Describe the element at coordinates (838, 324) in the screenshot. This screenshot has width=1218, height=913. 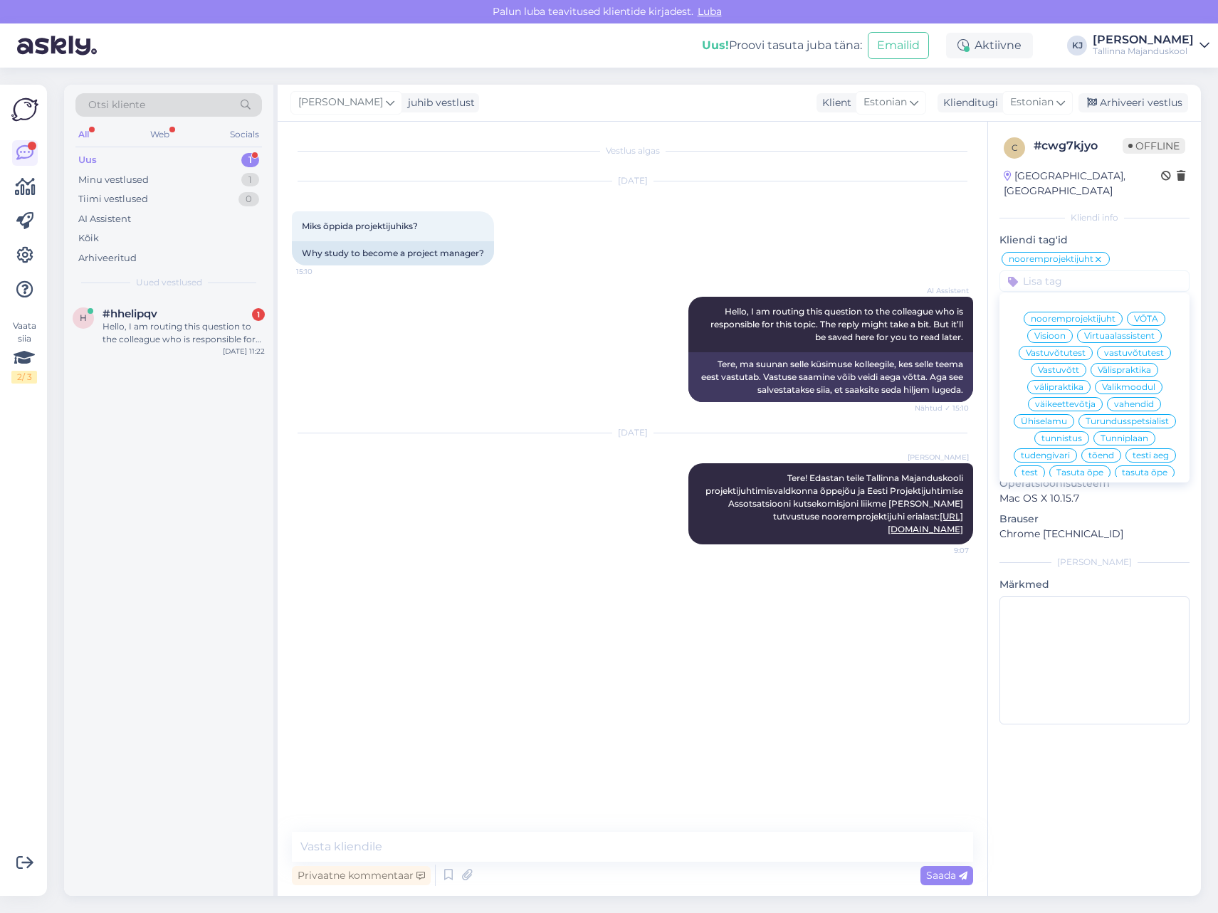
I see `span: Hello, I am routing this question to the colleague who is responsible for this topic. The reply m...` at that location.